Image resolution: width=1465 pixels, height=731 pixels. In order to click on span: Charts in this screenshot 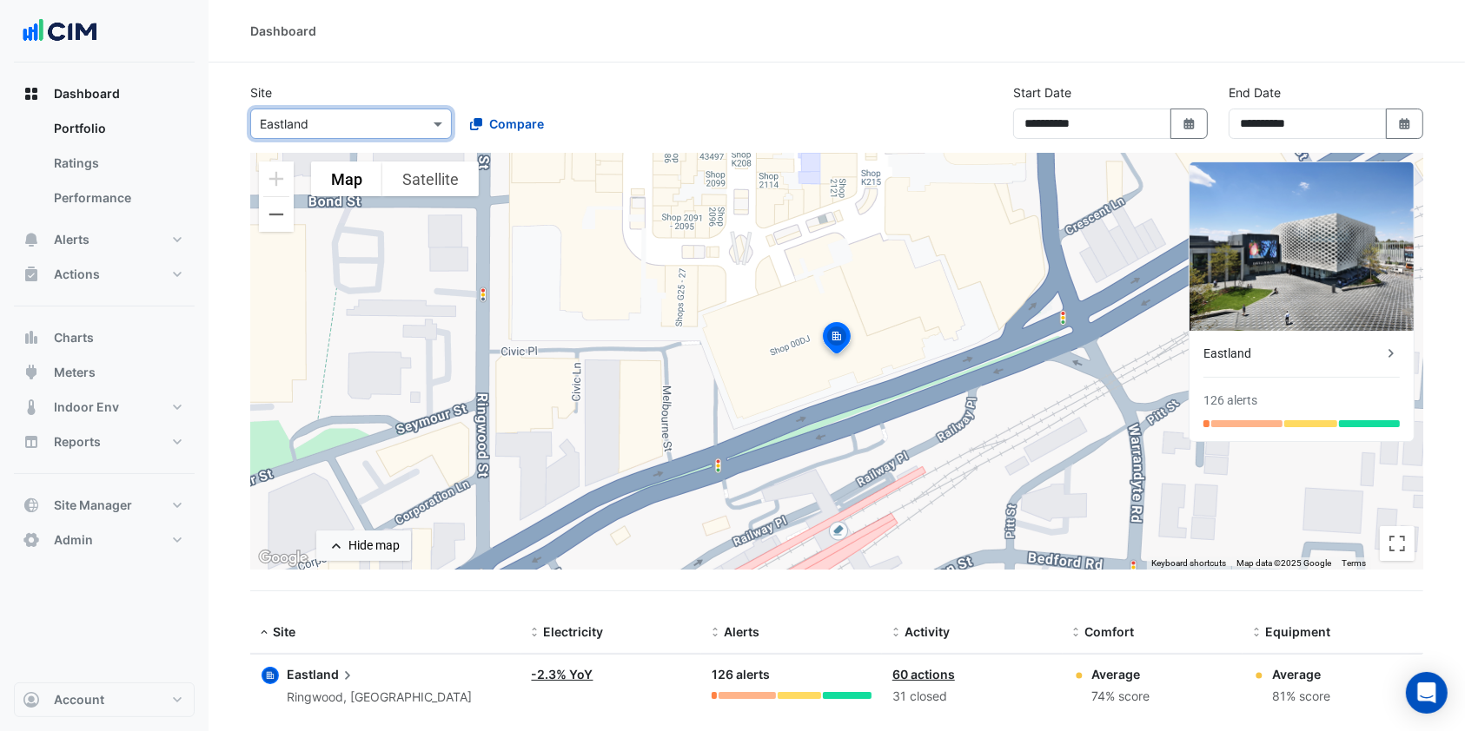, I will do `click(74, 338)`.